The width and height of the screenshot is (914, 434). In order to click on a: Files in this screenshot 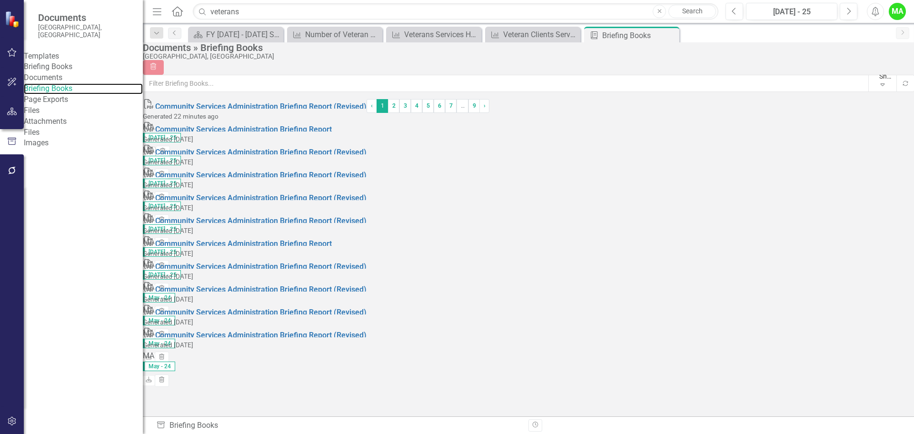, I will do `click(83, 132)`.